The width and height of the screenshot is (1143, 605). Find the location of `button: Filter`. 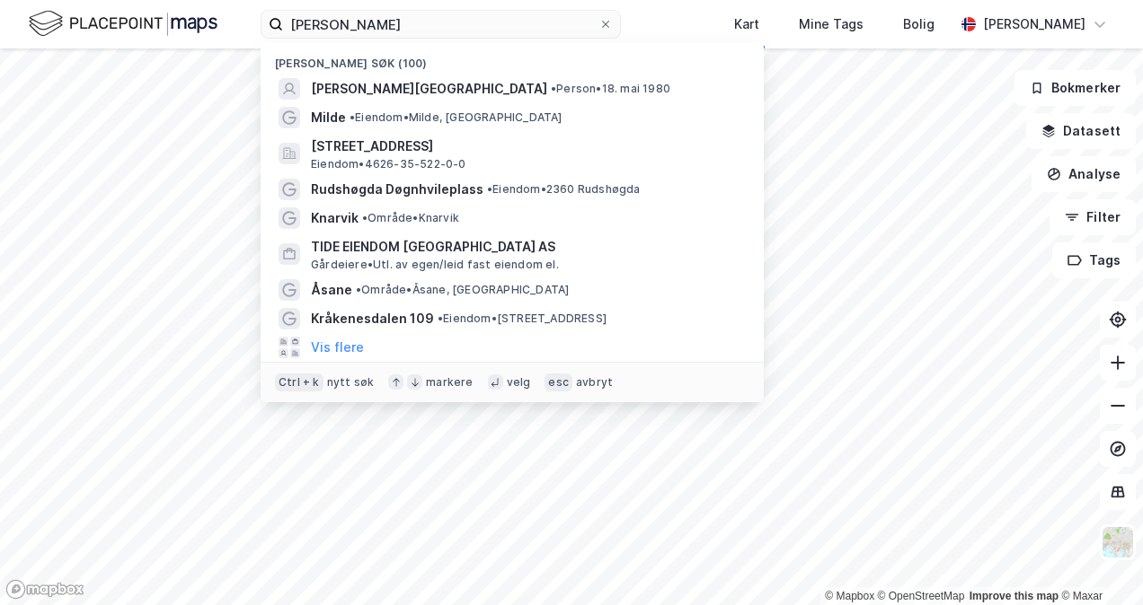

button: Filter is located at coordinates (1092, 217).